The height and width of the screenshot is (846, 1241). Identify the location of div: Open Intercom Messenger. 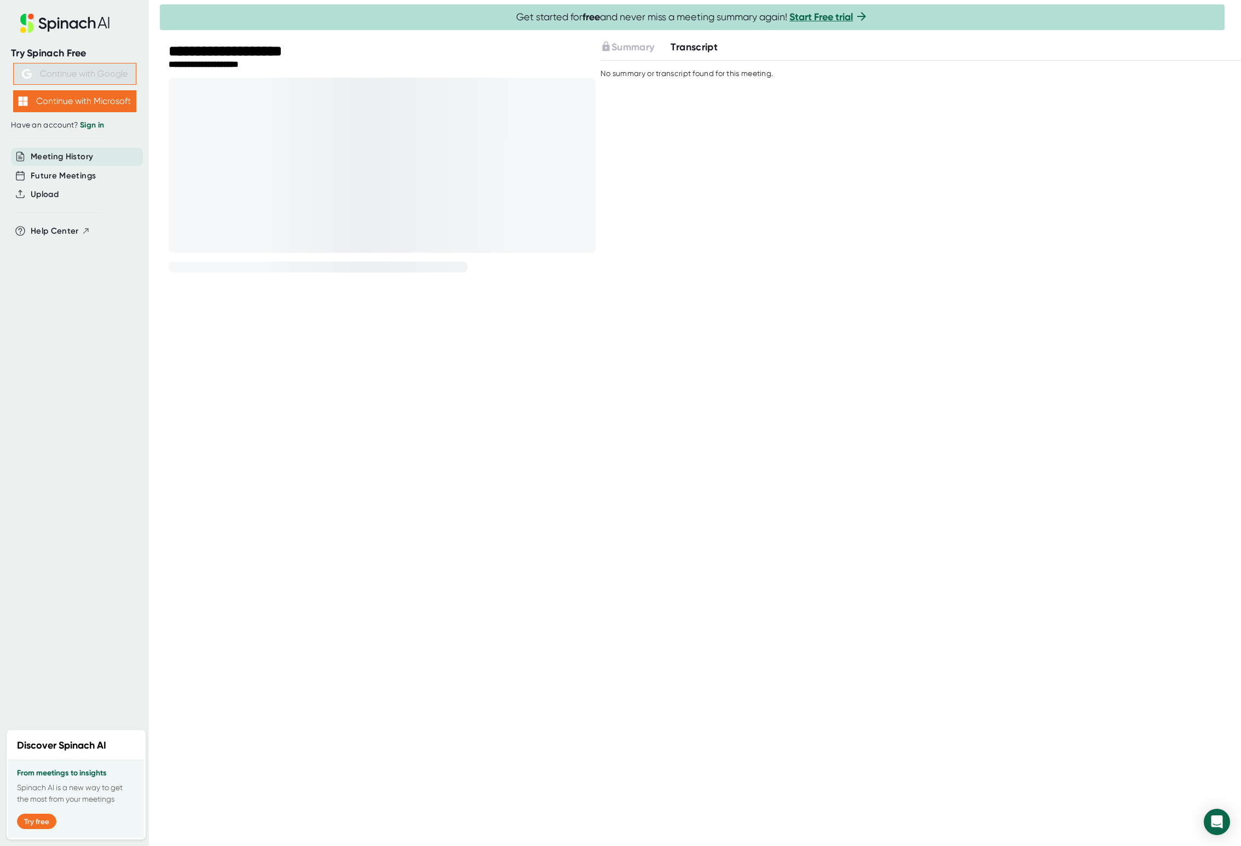
(1217, 822).